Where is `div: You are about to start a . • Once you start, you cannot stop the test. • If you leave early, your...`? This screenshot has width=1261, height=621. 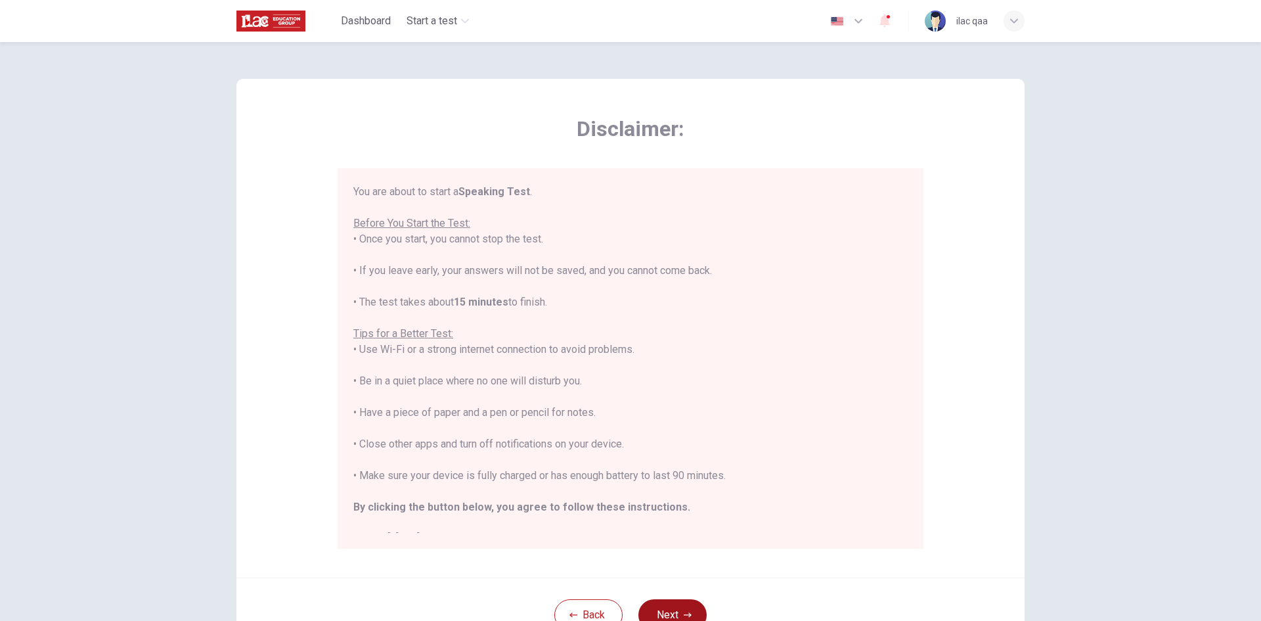
div: You are about to start a . • Once you start, you cannot stop the test. • If you leave early, your... is located at coordinates (630, 365).